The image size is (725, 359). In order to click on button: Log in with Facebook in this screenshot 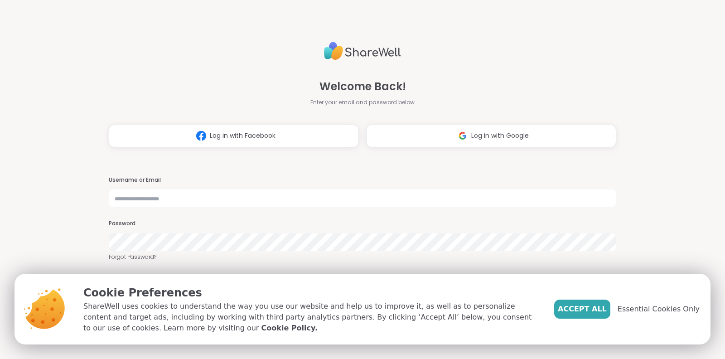, I will do `click(234, 136)`.